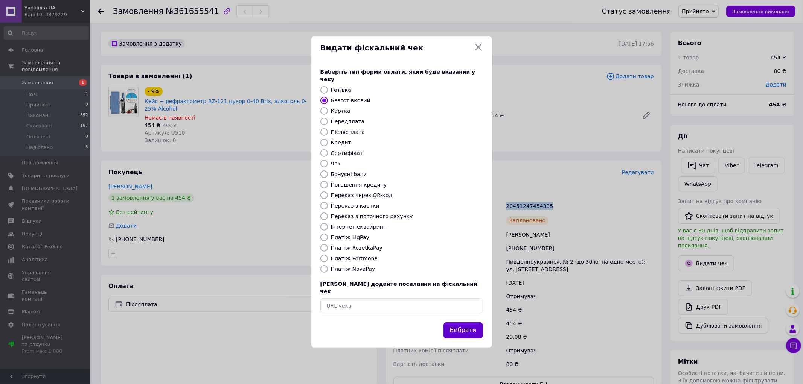 This screenshot has width=803, height=384. Describe the element at coordinates (348, 132) in the screenshot. I see `label: Післясплата` at that location.